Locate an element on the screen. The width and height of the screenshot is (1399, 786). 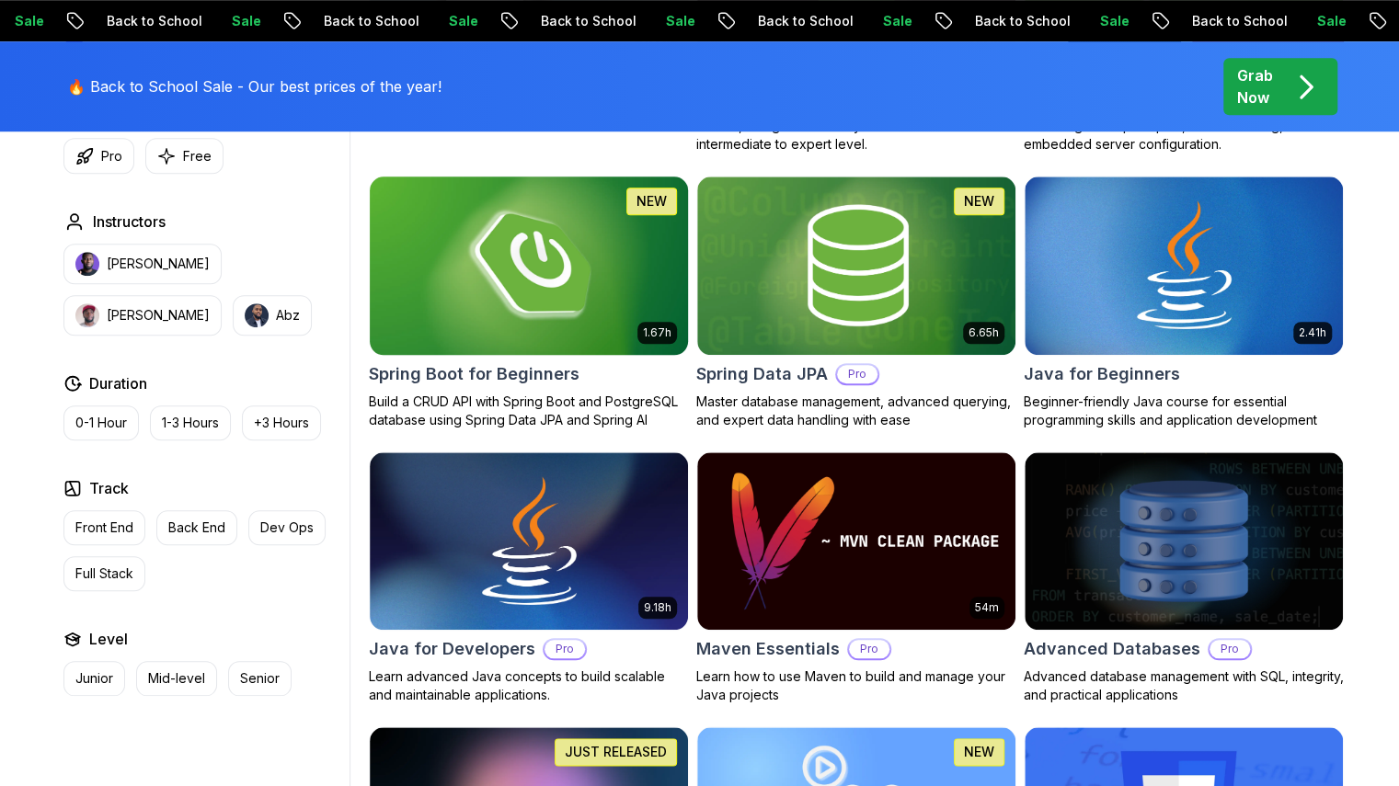
p: 0-1 Hour is located at coordinates (101, 423).